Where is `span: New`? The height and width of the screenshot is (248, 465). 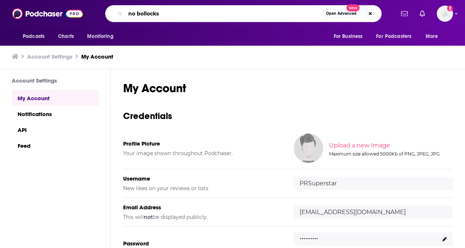
span: New is located at coordinates (353, 8).